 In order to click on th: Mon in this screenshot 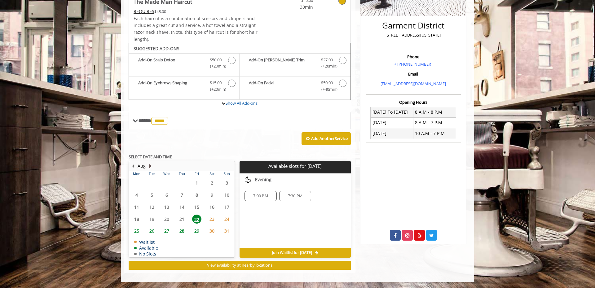, I will do `click(137, 174)`.